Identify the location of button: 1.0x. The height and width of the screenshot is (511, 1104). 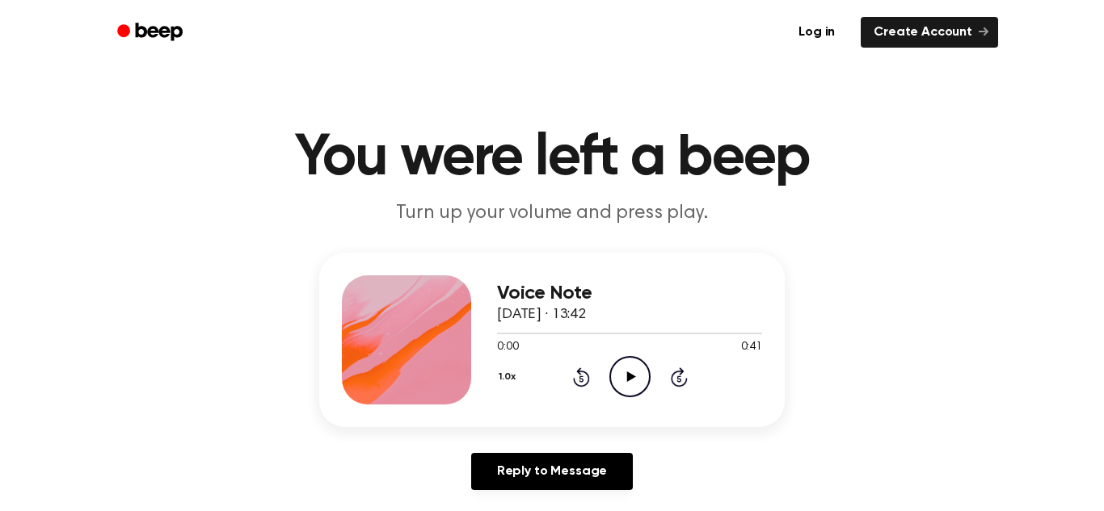
(509, 377).